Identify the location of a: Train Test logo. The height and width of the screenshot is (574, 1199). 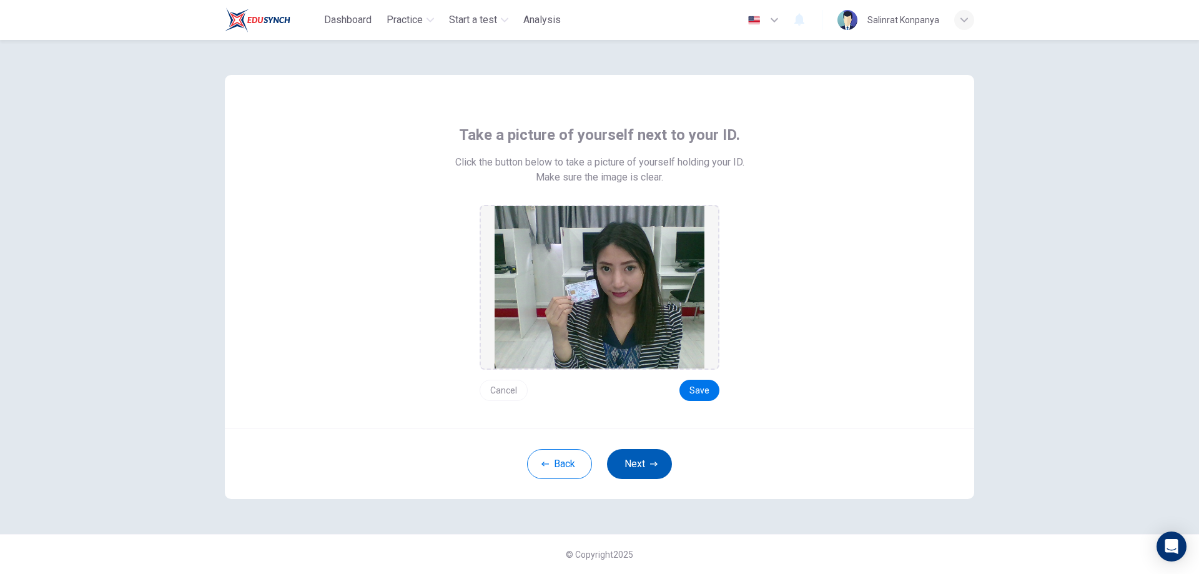
(272, 20).